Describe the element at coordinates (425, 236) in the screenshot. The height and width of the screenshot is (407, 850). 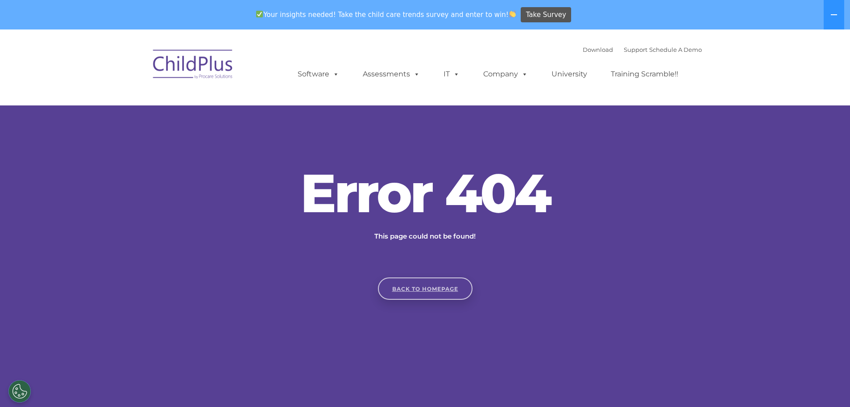
I see `p: This page could not be found!` at that location.